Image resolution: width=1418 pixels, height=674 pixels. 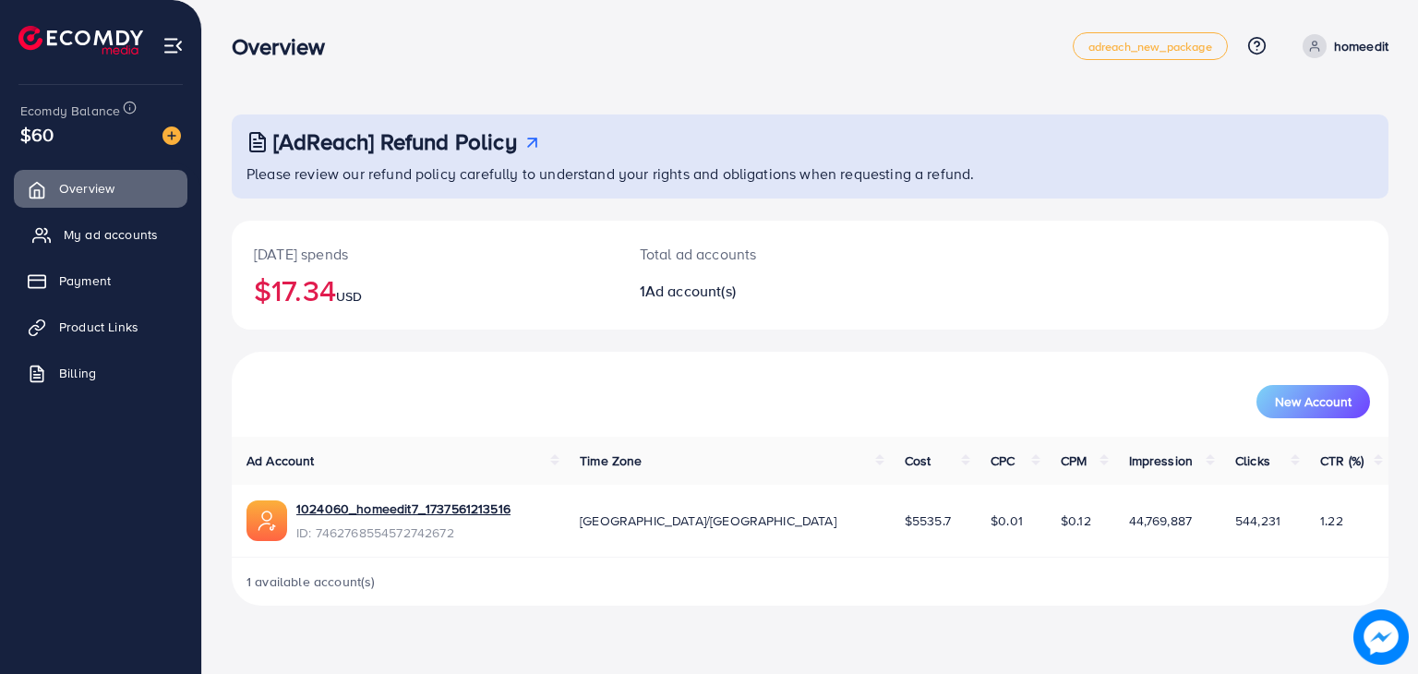 I want to click on a: My ad accounts, so click(x=101, y=234).